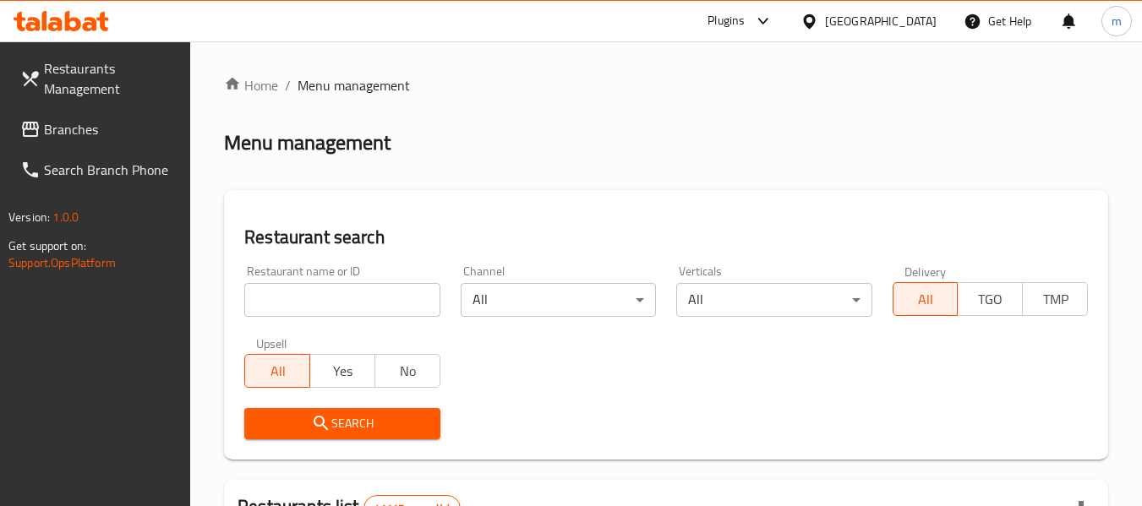 Image resolution: width=1142 pixels, height=506 pixels. What do you see at coordinates (990, 299) in the screenshot?
I see `span: TGO` at bounding box center [990, 299].